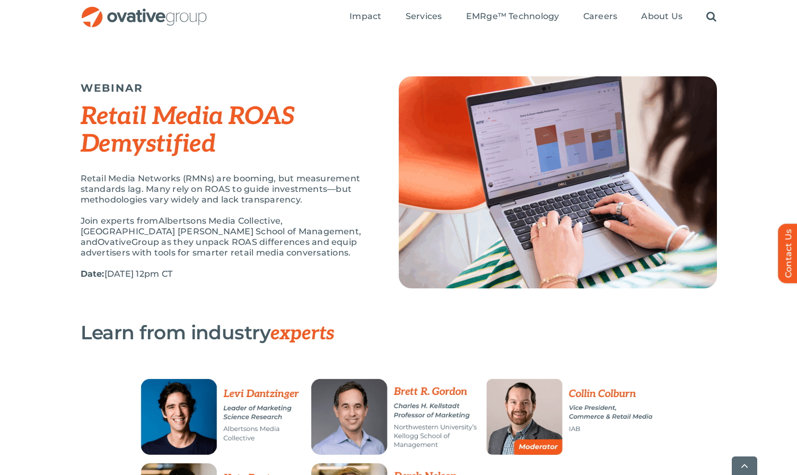 This screenshot has width=797, height=475. What do you see at coordinates (188, 130) in the screenshot?
I see `em: Retail Media ROAS Demystified` at bounding box center [188, 130].